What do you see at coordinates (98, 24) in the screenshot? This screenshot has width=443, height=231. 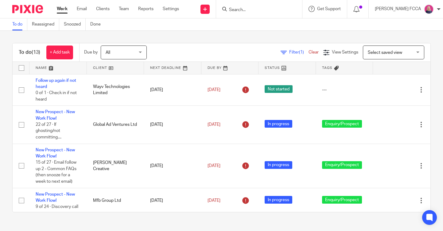 I see `a: Done` at bounding box center [98, 24].